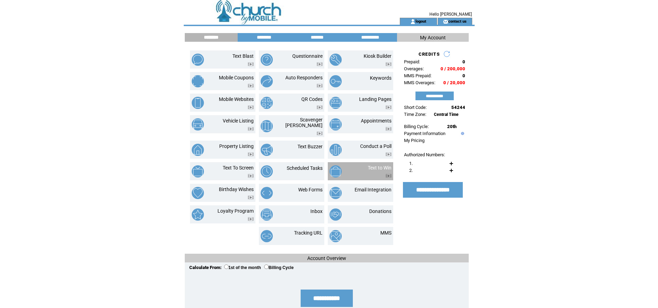  What do you see at coordinates (411, 170) in the screenshot?
I see `span: 2.` at bounding box center [411, 170].